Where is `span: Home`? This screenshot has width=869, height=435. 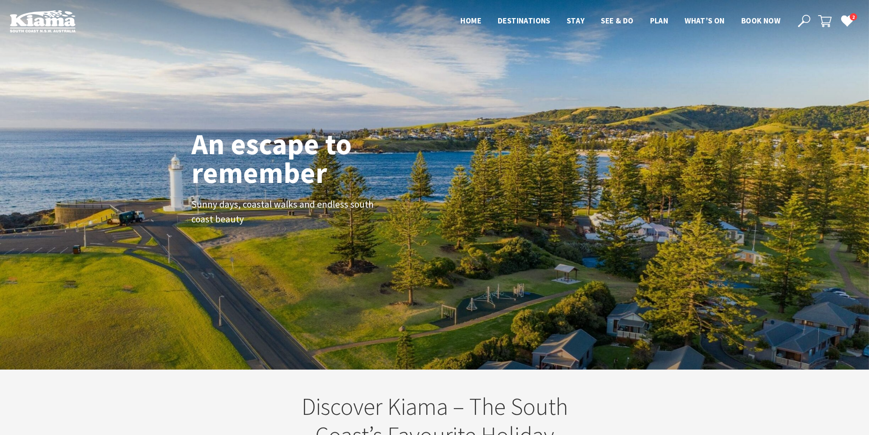
span: Home is located at coordinates (471, 21).